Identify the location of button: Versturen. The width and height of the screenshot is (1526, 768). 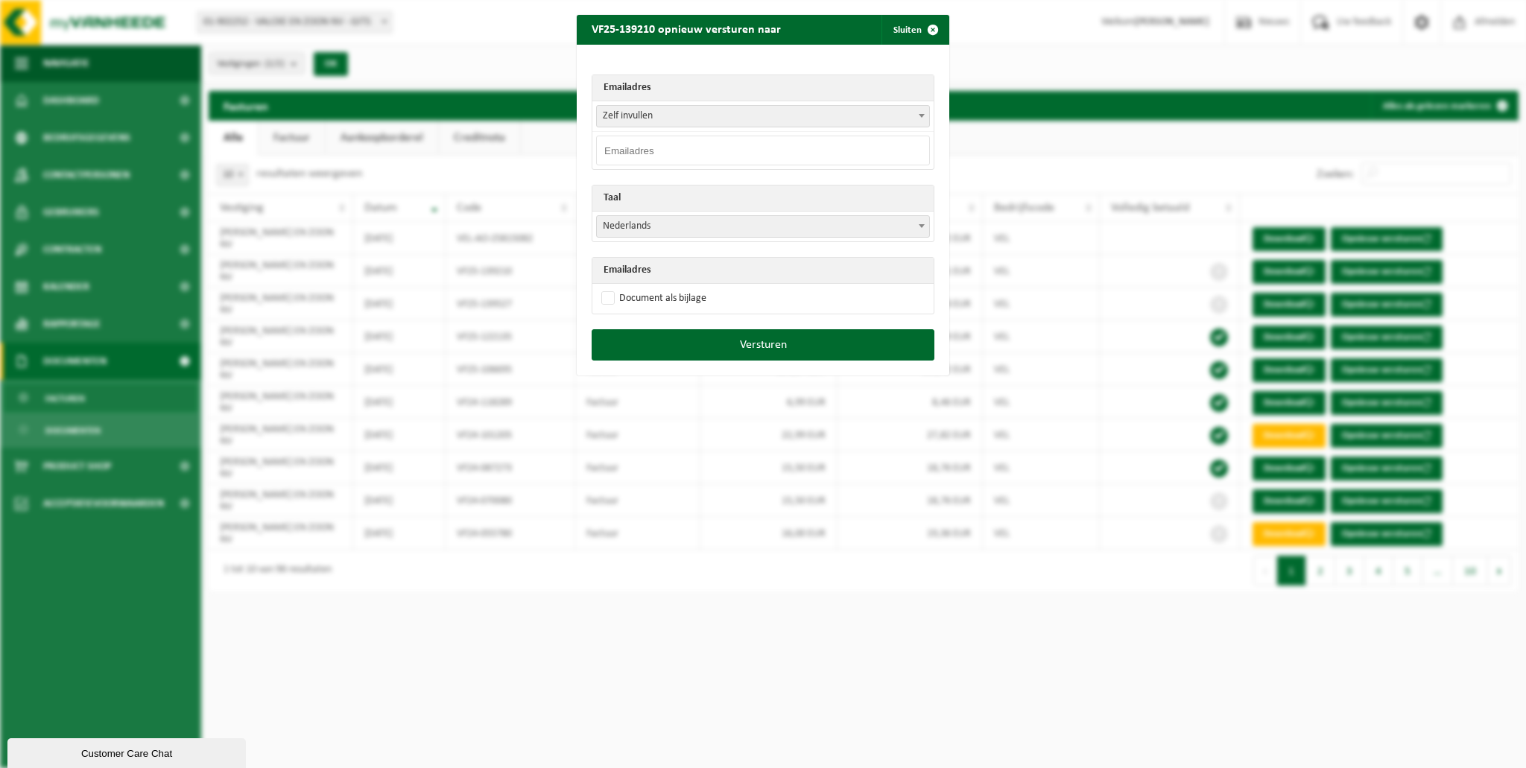
(763, 345).